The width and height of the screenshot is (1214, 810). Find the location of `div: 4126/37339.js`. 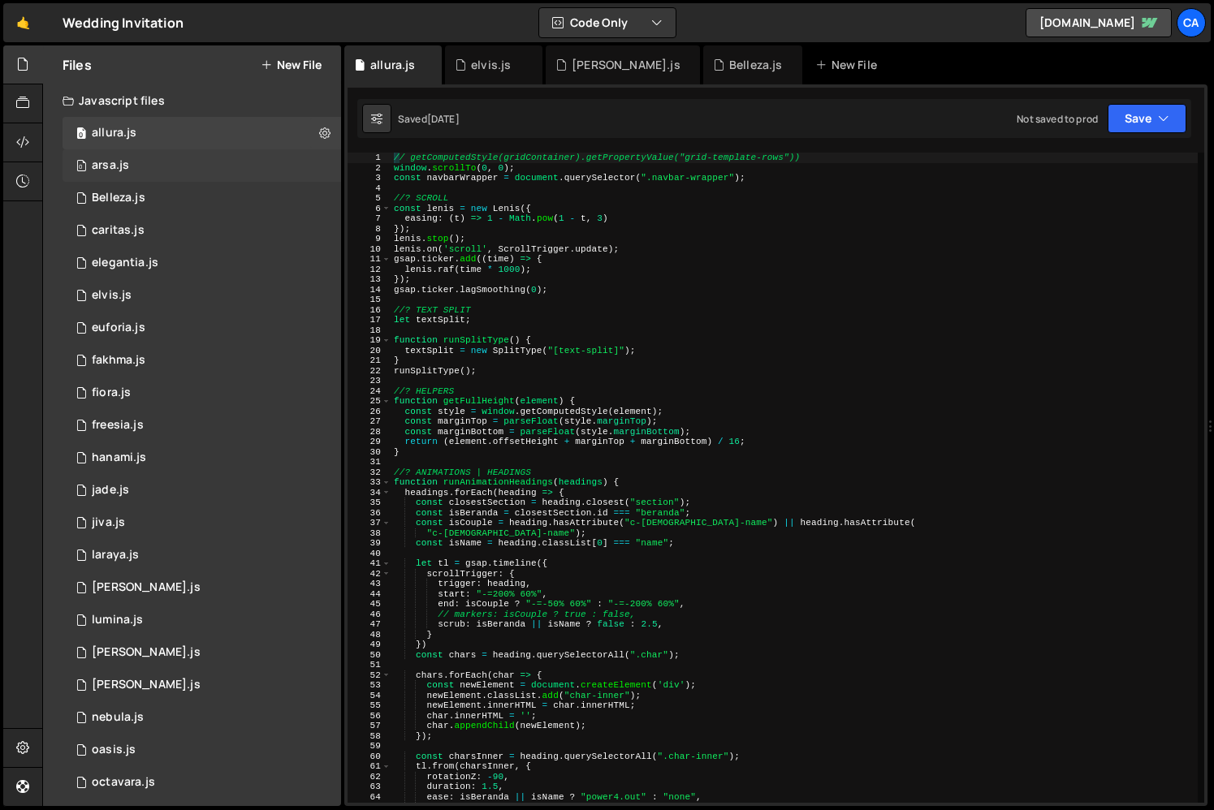

div: 4126/37339.js is located at coordinates (201, 685).